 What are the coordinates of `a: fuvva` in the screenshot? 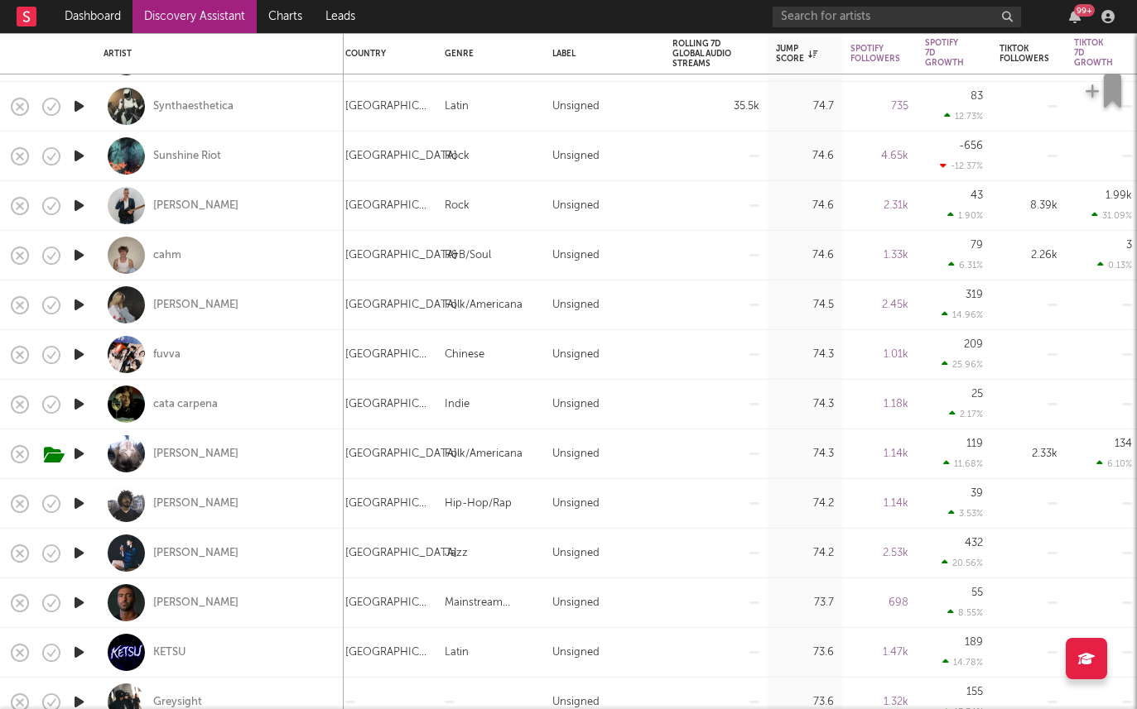 It's located at (166, 355).